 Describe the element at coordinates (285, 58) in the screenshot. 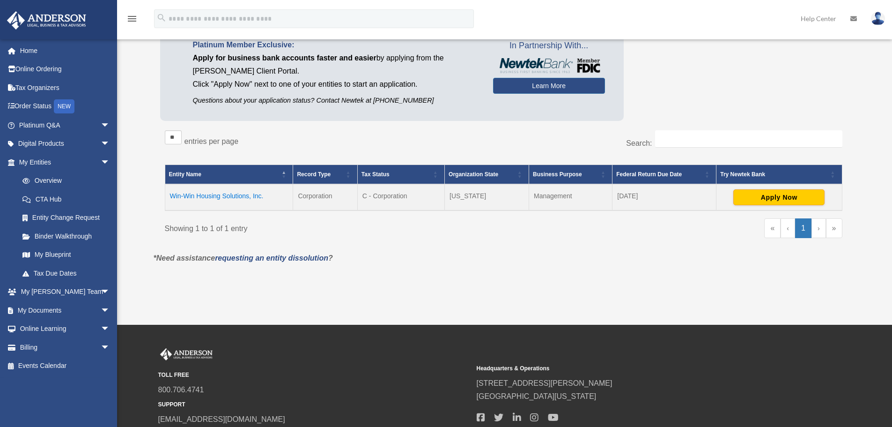

I see `span: Apply for business bank accounts faster and easier` at that location.